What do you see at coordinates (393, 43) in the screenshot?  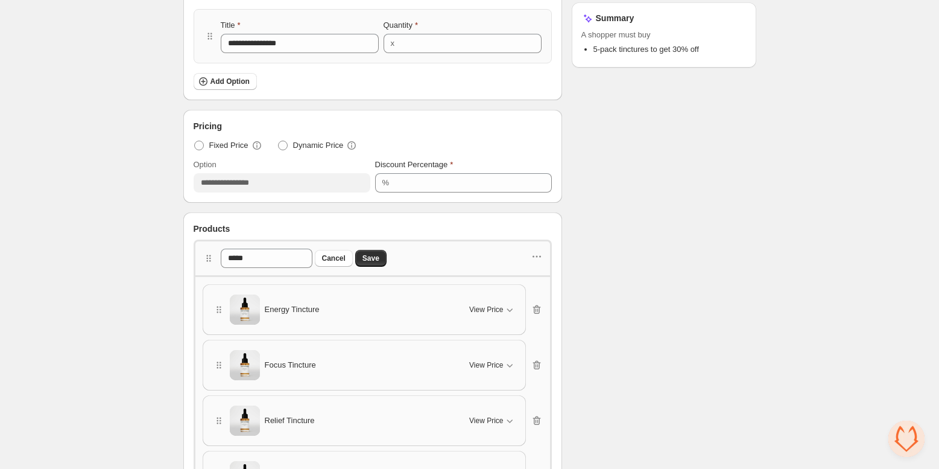 I see `div: x` at bounding box center [393, 43].